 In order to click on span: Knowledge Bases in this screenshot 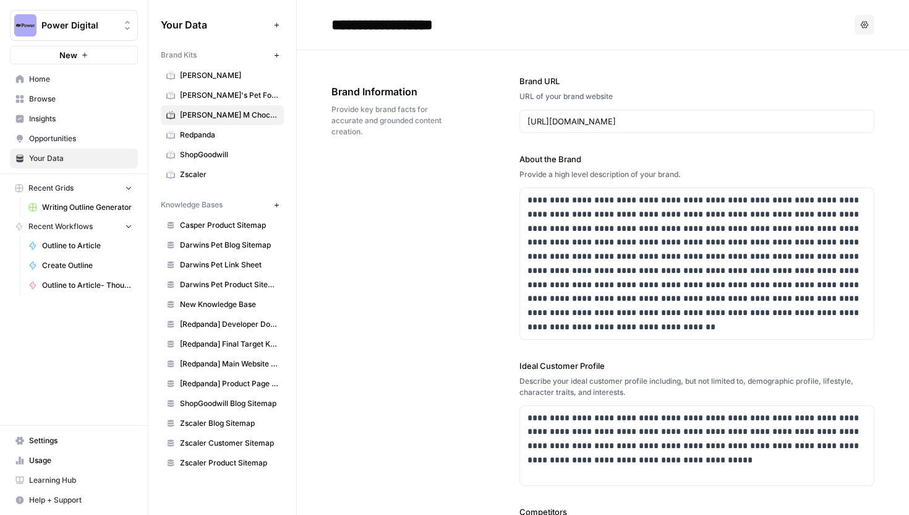, I will do `click(192, 205)`.